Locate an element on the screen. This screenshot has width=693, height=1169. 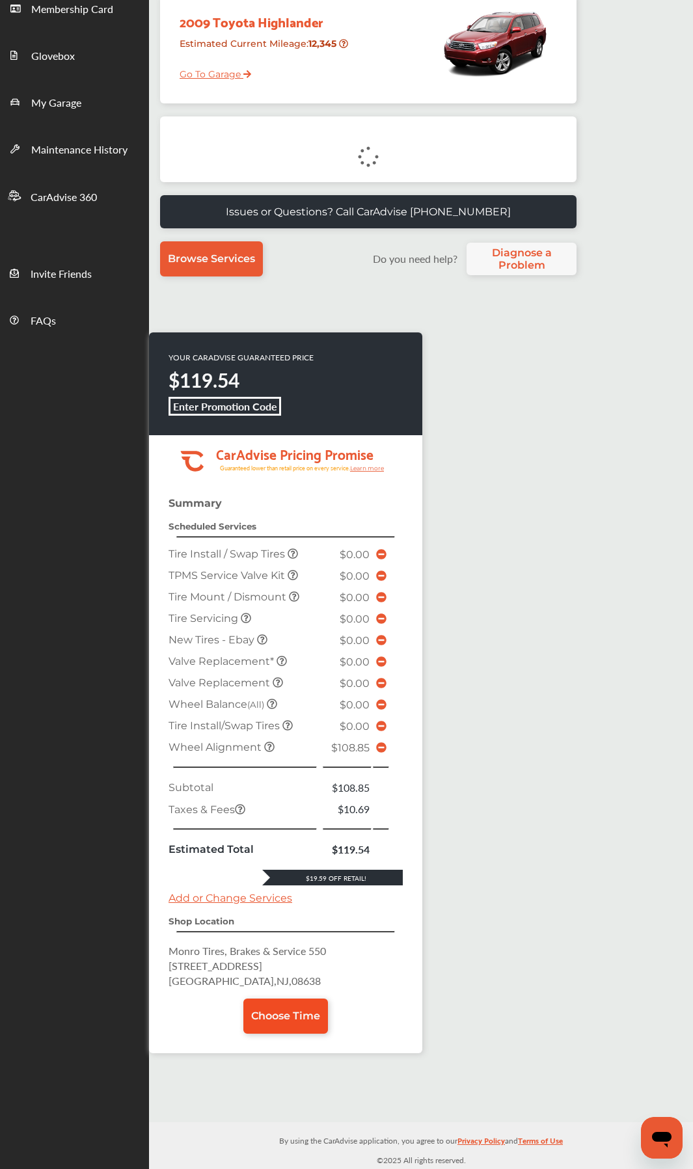
a: Terms of Use is located at coordinates (540, 1143).